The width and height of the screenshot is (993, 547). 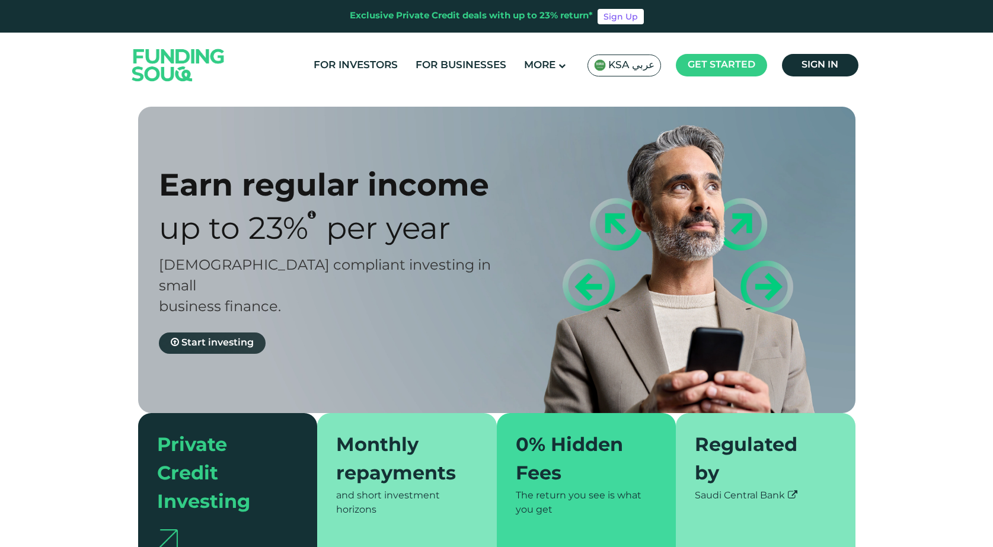 I want to click on div: Private Credit Investing, so click(x=221, y=475).